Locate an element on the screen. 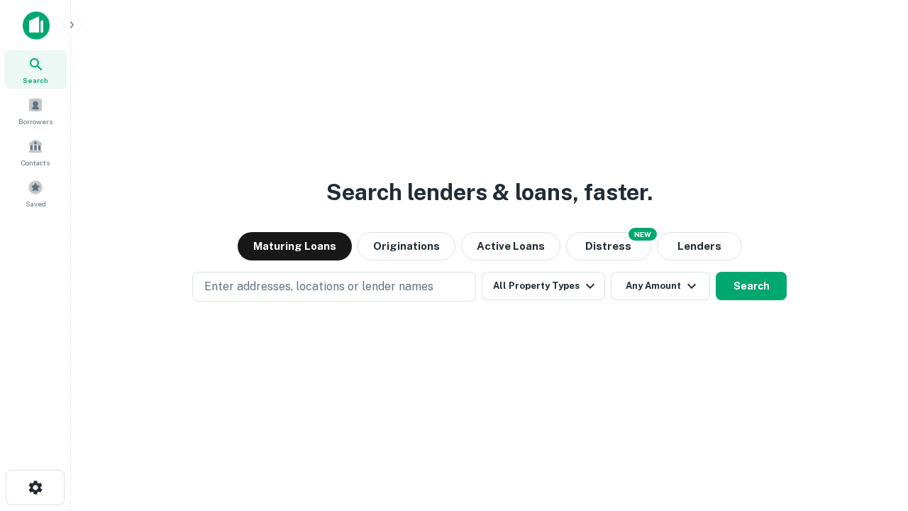 The image size is (908, 511). a: Search is located at coordinates (35, 69).